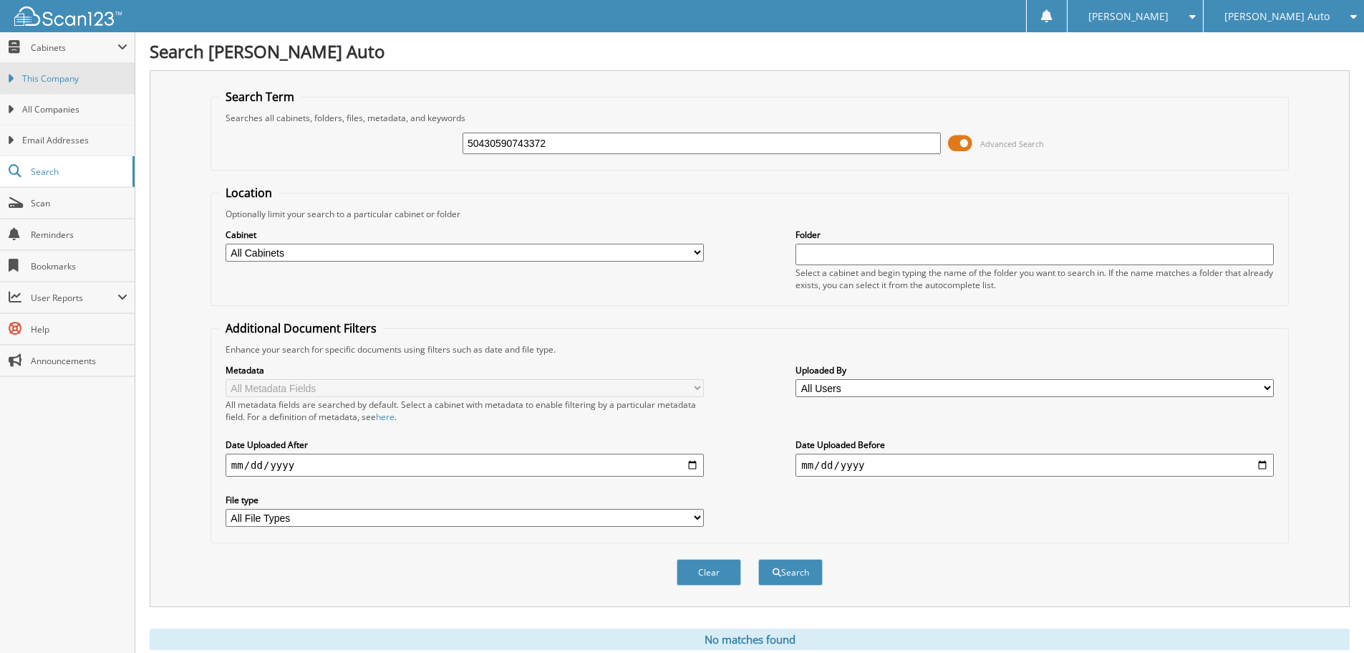 Image resolution: width=1364 pixels, height=653 pixels. I want to click on span: Bookmarks, so click(79, 266).